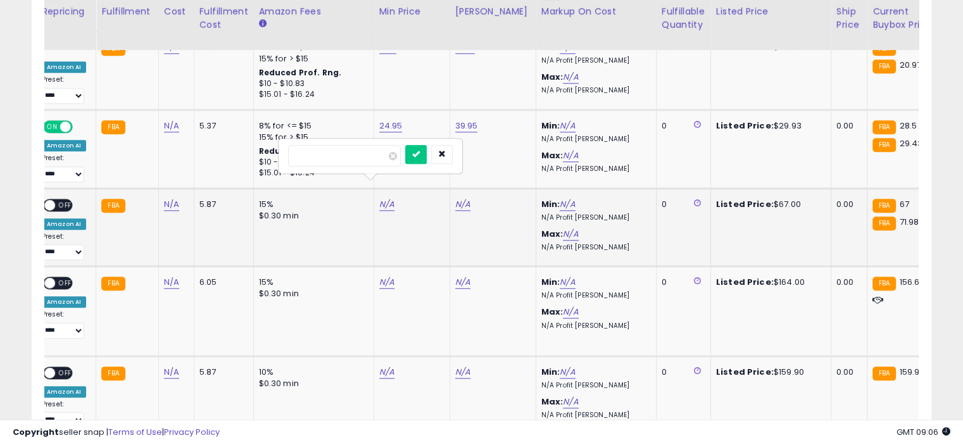 This screenshot has height=445, width=963. I want to click on span: 29.43, so click(910, 143).